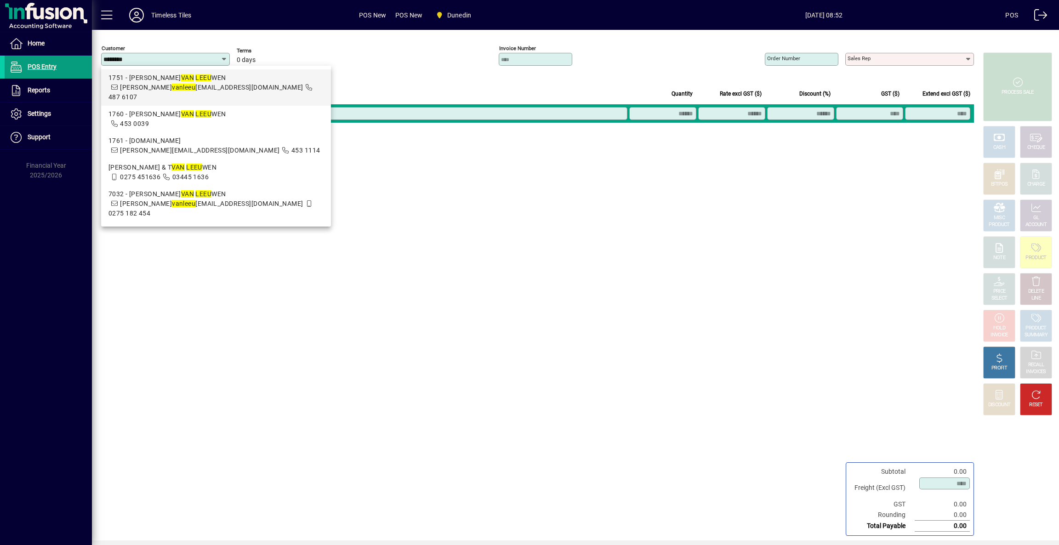  What do you see at coordinates (1036, 148) in the screenshot?
I see `div: CHEQUE` at bounding box center [1036, 148].